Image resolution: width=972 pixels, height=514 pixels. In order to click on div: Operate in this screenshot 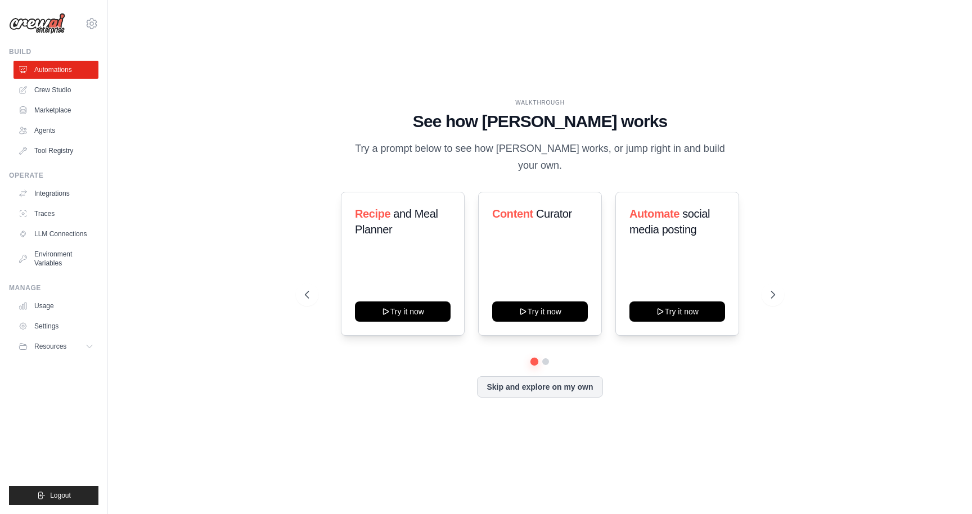, I will do `click(53, 175)`.